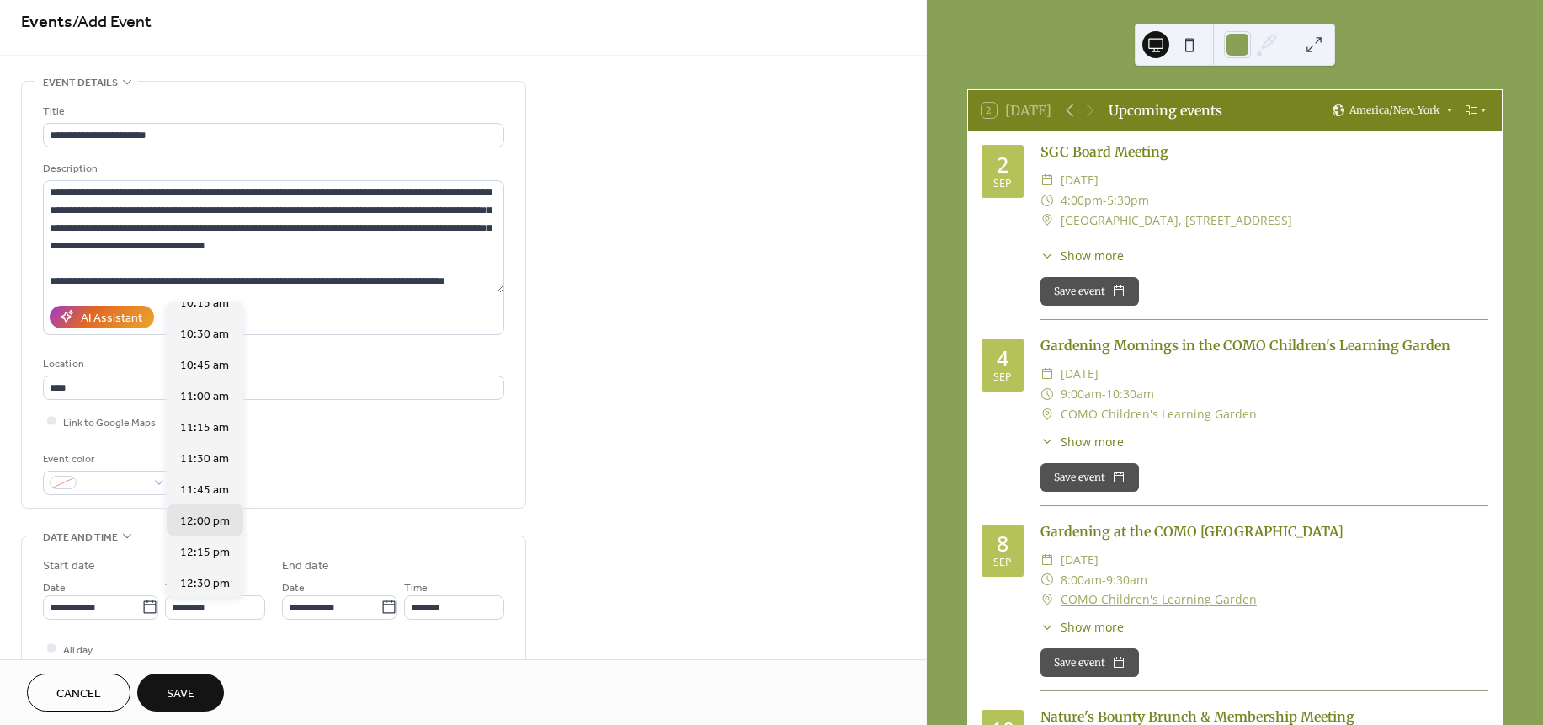 This screenshot has height=725, width=1543. I want to click on span: 8:00am, so click(1081, 580).